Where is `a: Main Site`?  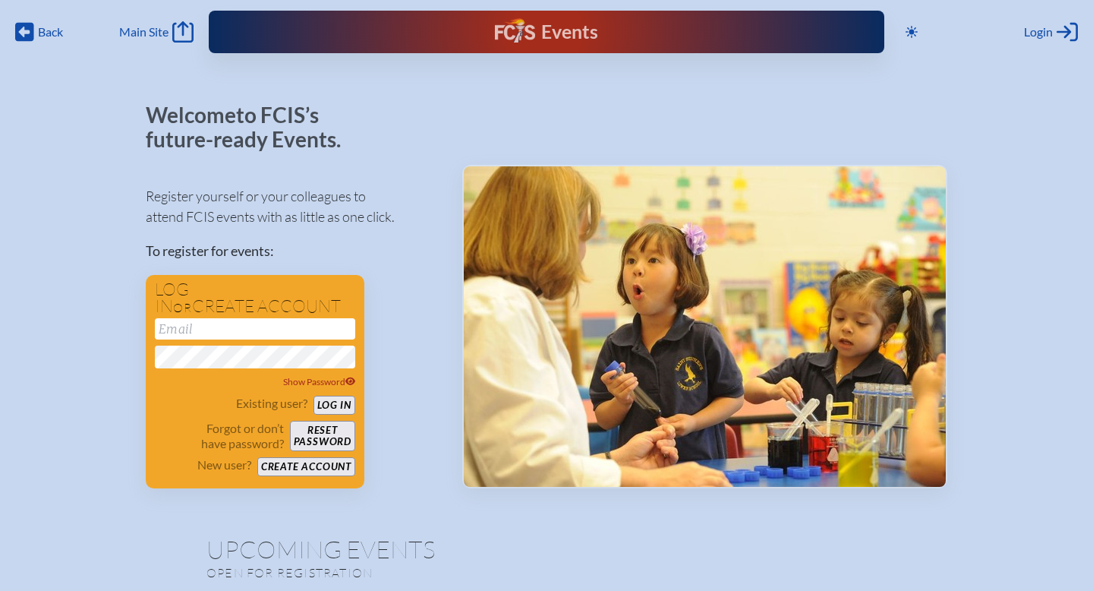 a: Main Site is located at coordinates (156, 32).